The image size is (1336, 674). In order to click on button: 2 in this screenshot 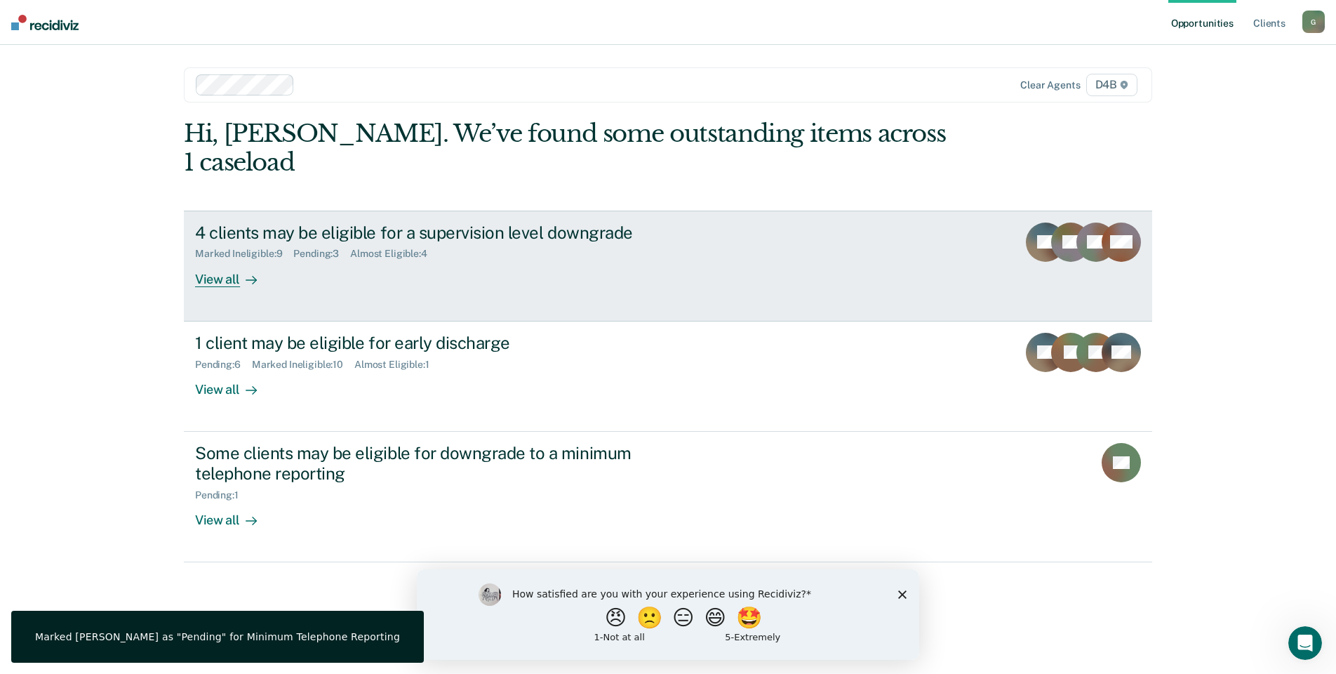, I will do `click(234, 48)`.